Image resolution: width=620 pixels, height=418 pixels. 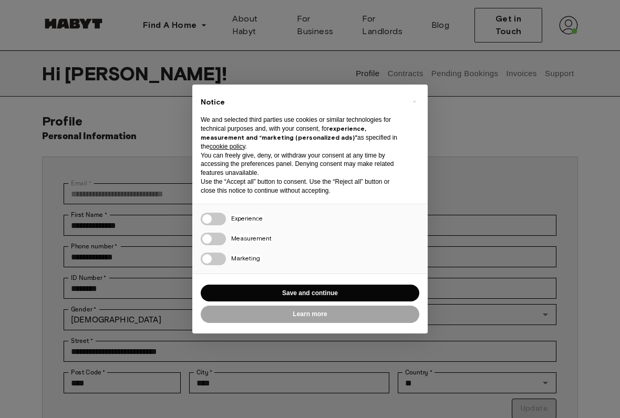 What do you see at coordinates (310, 293) in the screenshot?
I see `button: Save and continue` at bounding box center [310, 293].